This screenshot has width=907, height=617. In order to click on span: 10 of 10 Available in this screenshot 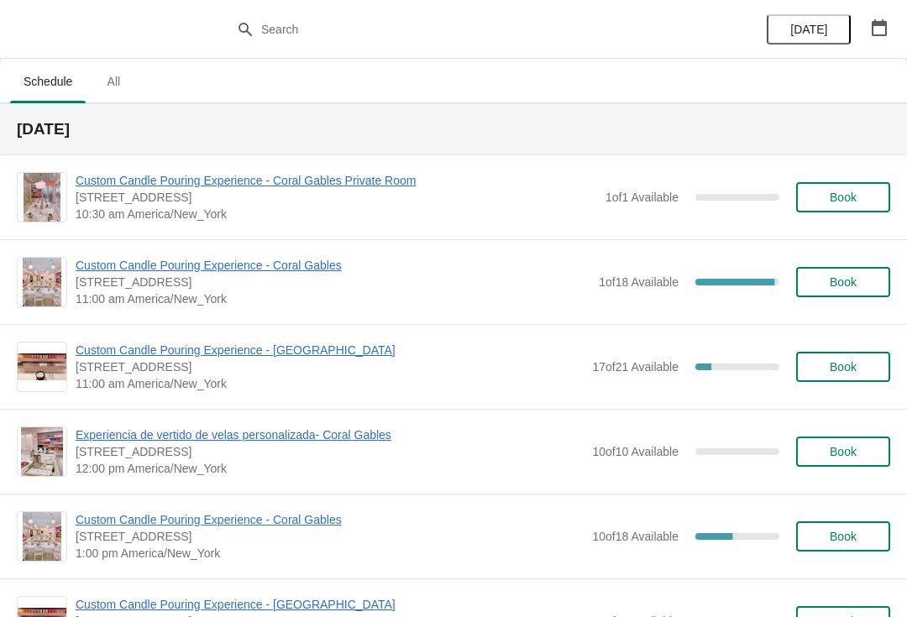, I will do `click(635, 452)`.